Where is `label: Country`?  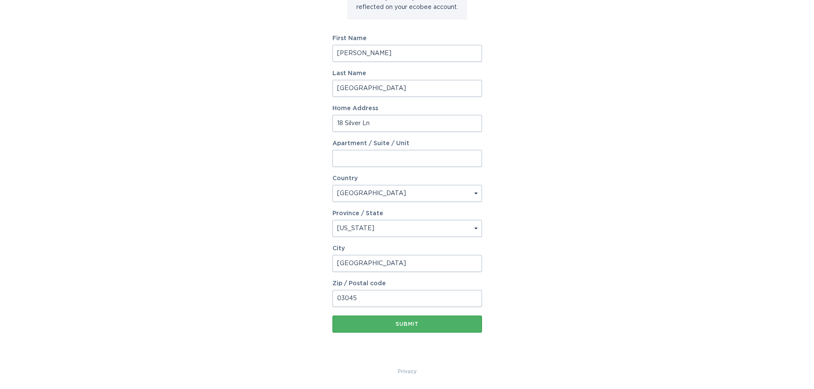
label: Country is located at coordinates (345, 179).